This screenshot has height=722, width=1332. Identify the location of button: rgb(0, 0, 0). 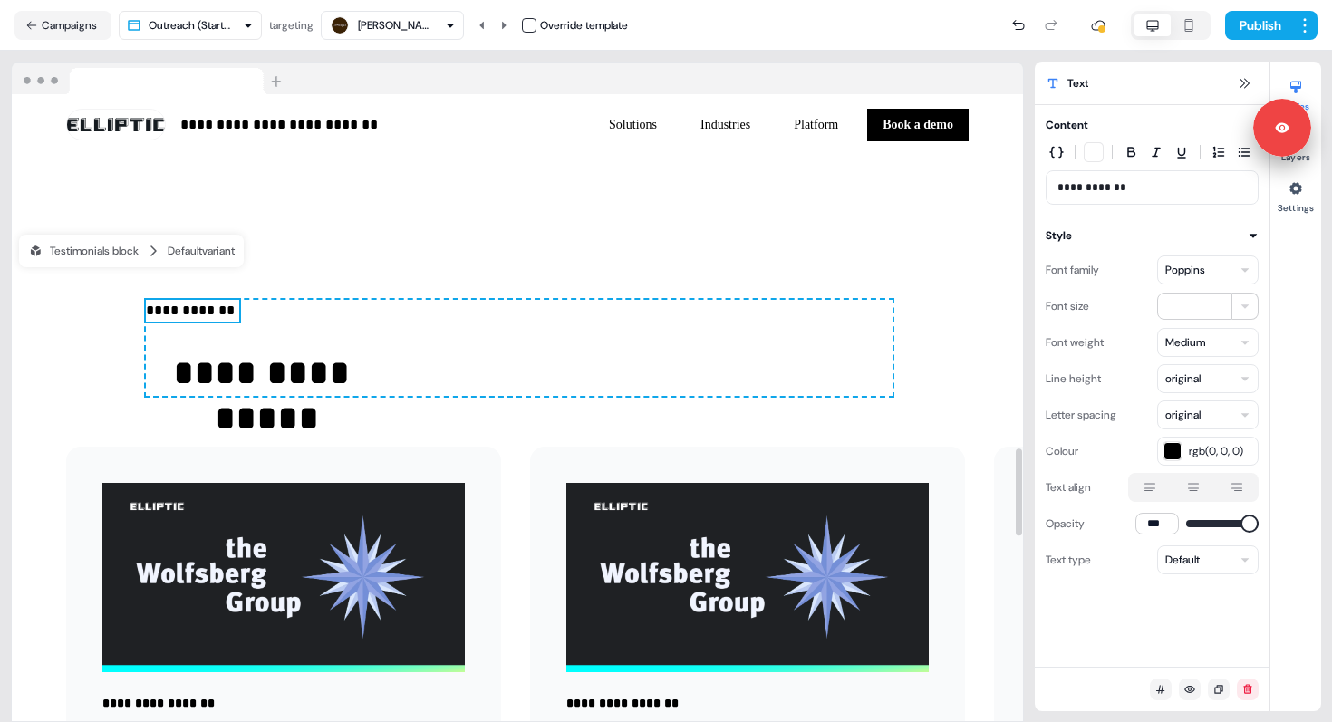
(1208, 451).